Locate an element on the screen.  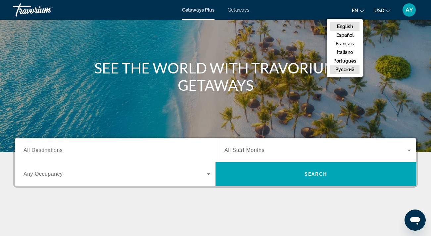
span: Search is located at coordinates (316, 174).